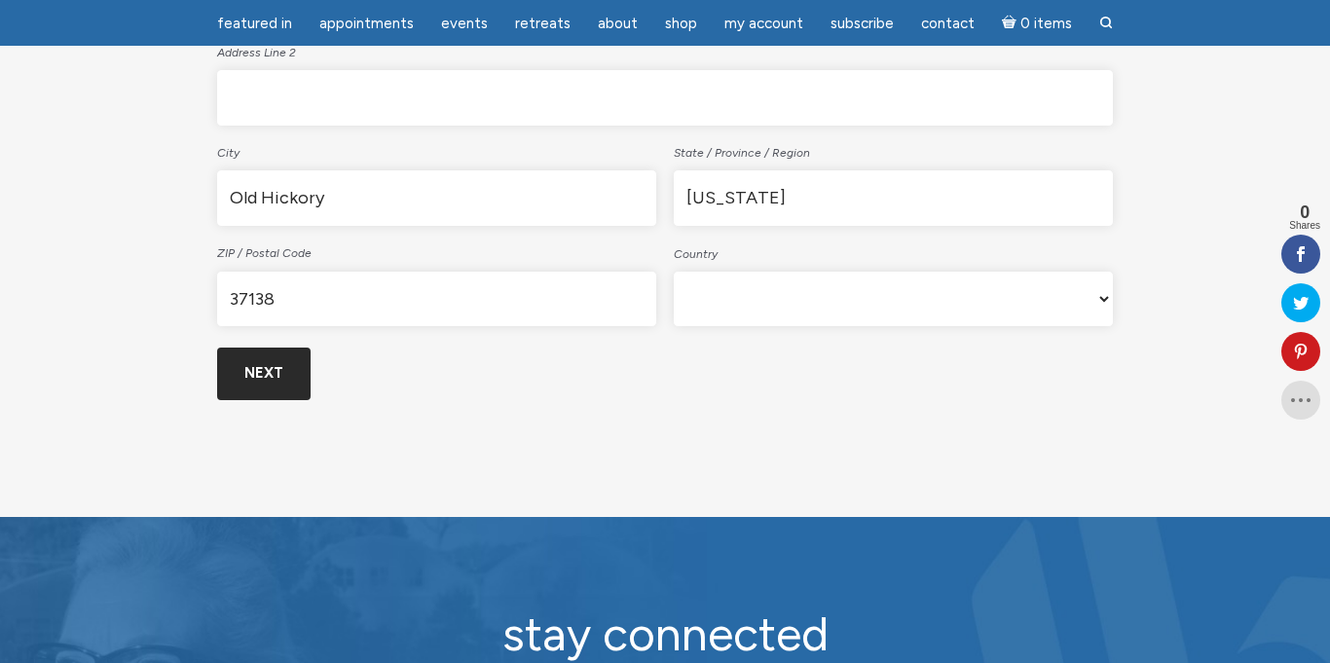 The image size is (1330, 663). Describe the element at coordinates (465, 23) in the screenshot. I see `a: Events` at that location.